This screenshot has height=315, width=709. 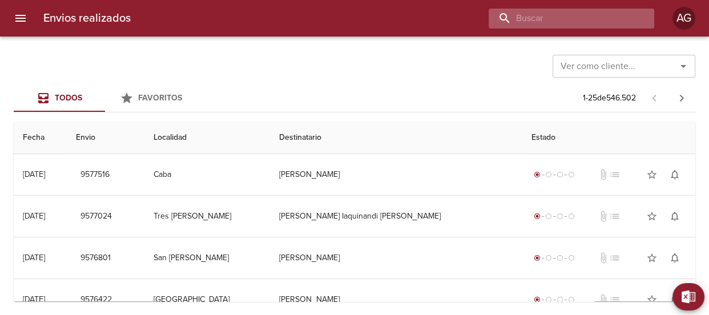 What do you see at coordinates (683, 66) in the screenshot?
I see `button: Abrir` at bounding box center [683, 66].